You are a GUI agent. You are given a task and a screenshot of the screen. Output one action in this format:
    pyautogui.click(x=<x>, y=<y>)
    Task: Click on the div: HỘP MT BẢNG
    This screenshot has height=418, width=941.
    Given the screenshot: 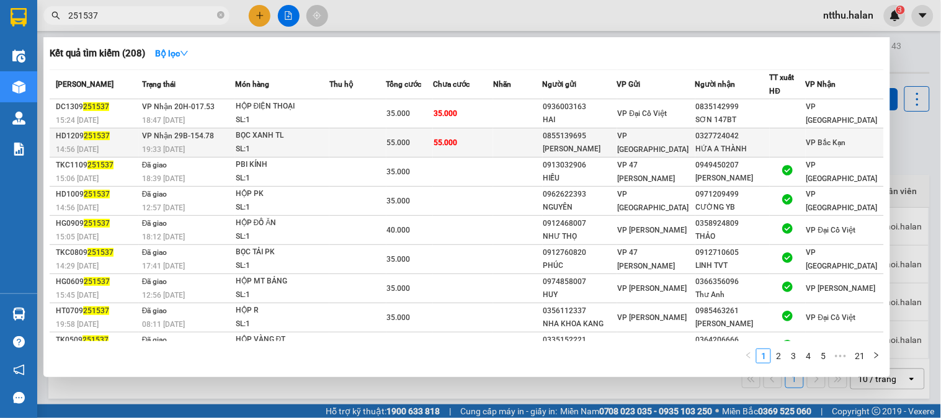 What is the action you would take?
    pyautogui.click(x=282, y=282)
    